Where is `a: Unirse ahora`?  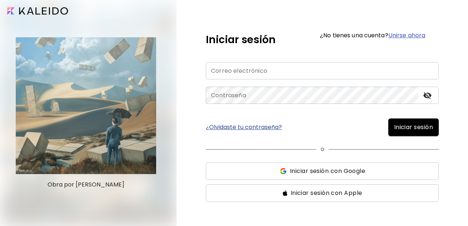
a: Unirse ahora is located at coordinates (407, 35).